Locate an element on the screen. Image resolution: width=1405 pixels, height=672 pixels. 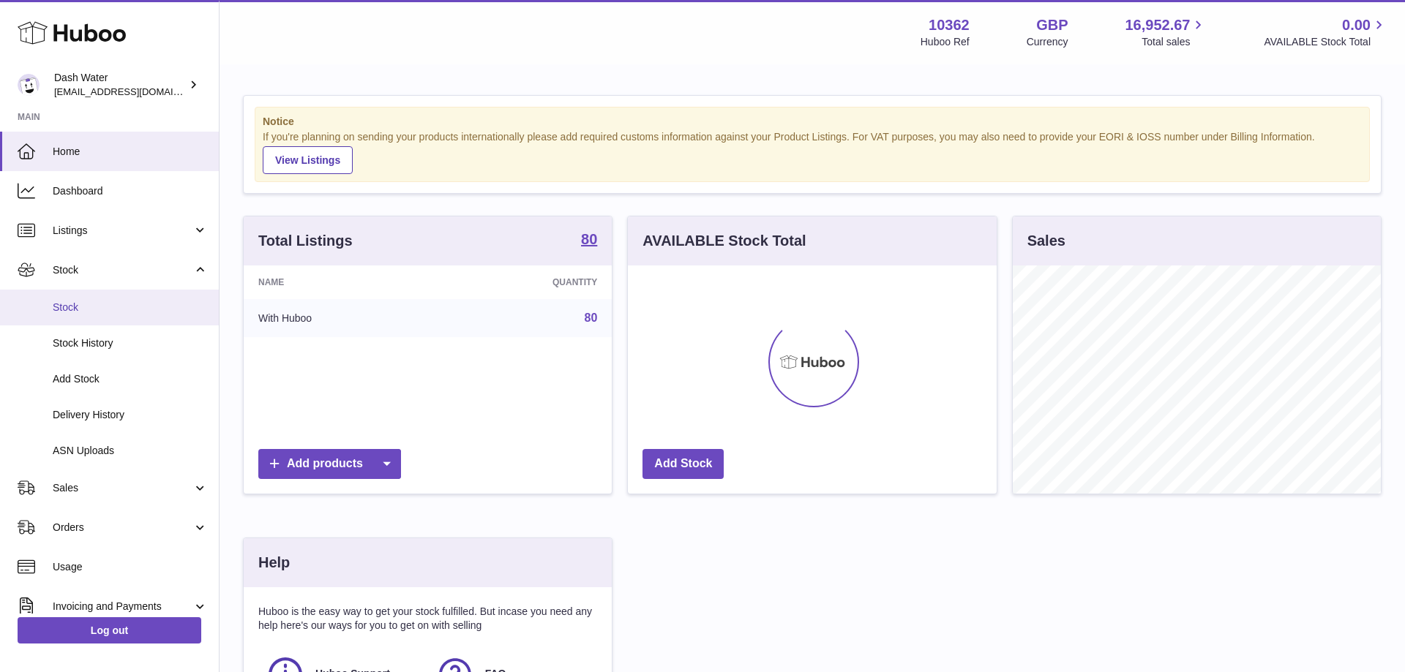
span: Invoicing and Payments is located at coordinates (122, 607).